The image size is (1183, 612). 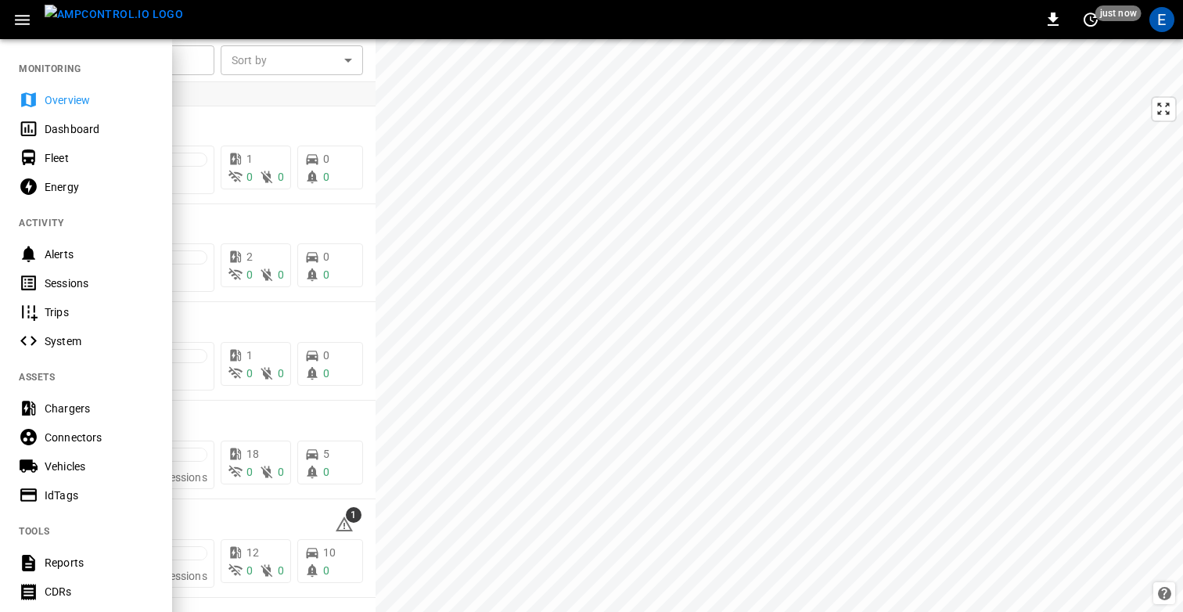 I want to click on div: Overview, so click(x=99, y=100).